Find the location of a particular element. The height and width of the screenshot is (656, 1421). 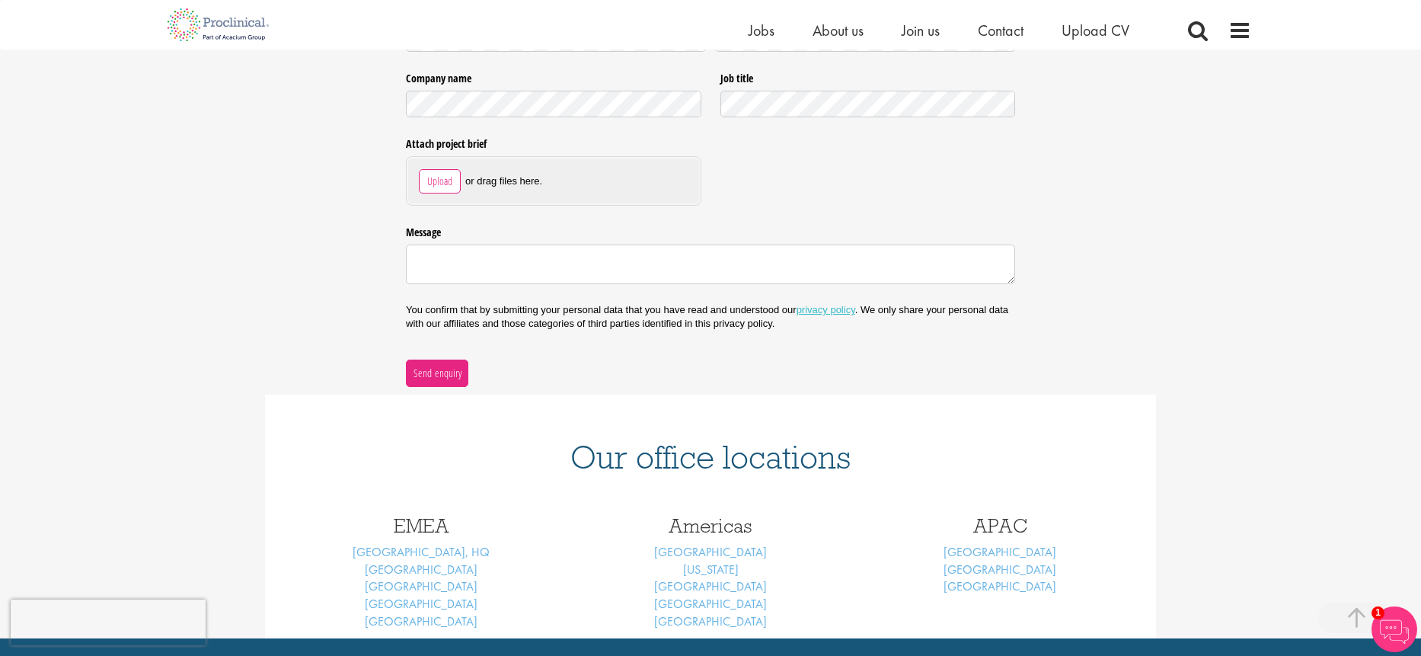

label: Attach project brief is located at coordinates (554, 142).